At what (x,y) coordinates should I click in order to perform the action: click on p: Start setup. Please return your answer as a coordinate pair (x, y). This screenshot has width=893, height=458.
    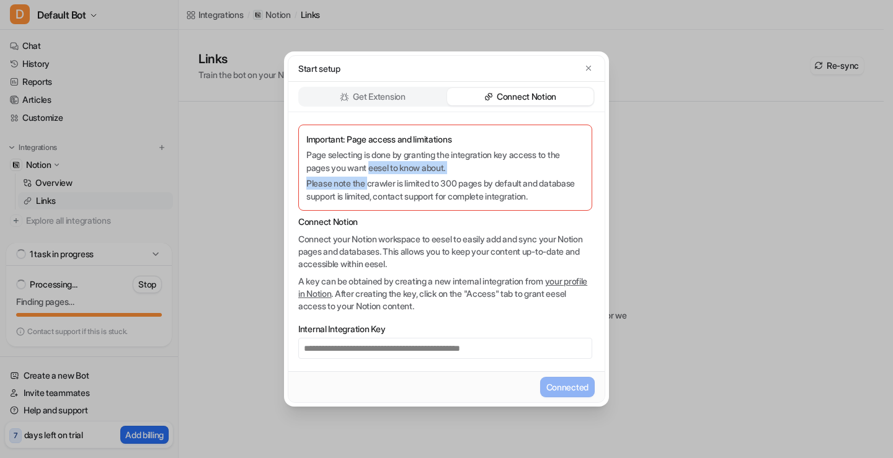
    Looking at the image, I should click on (319, 68).